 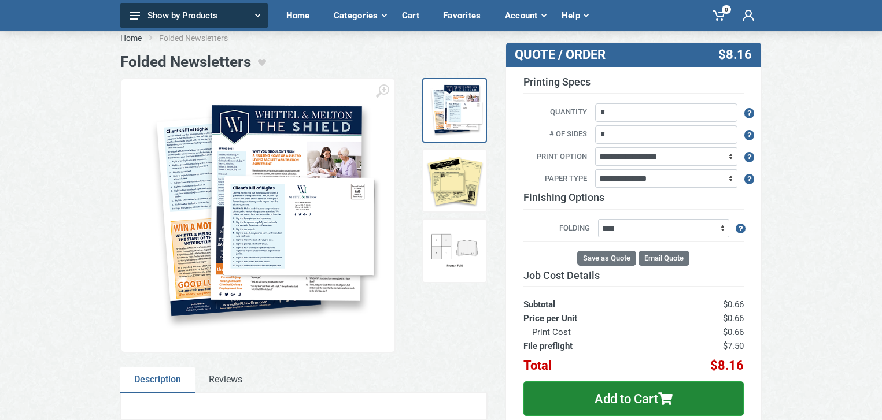 What do you see at coordinates (554, 135) in the screenshot?
I see `label: # of sides` at bounding box center [554, 135].